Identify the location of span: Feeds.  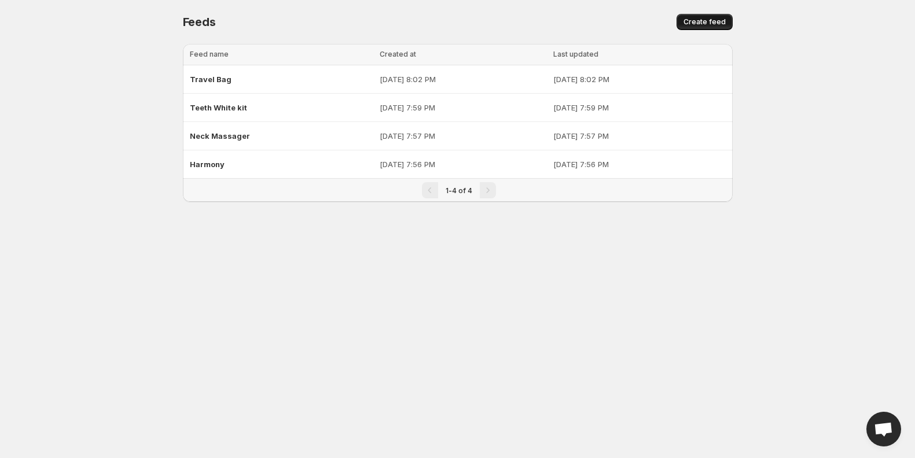
(199, 22).